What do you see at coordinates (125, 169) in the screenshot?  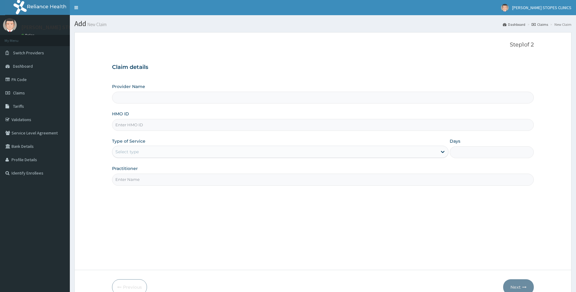 I see `label: Practitioner` at bounding box center [125, 169].